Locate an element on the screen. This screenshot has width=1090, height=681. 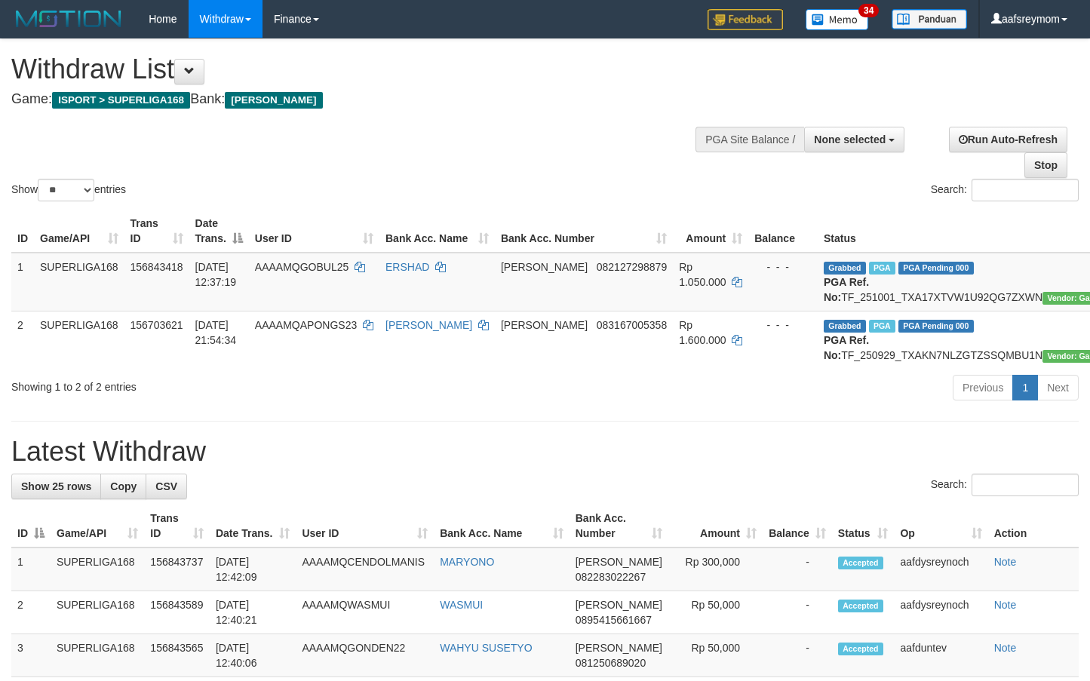
th: Action is located at coordinates (1034, 526).